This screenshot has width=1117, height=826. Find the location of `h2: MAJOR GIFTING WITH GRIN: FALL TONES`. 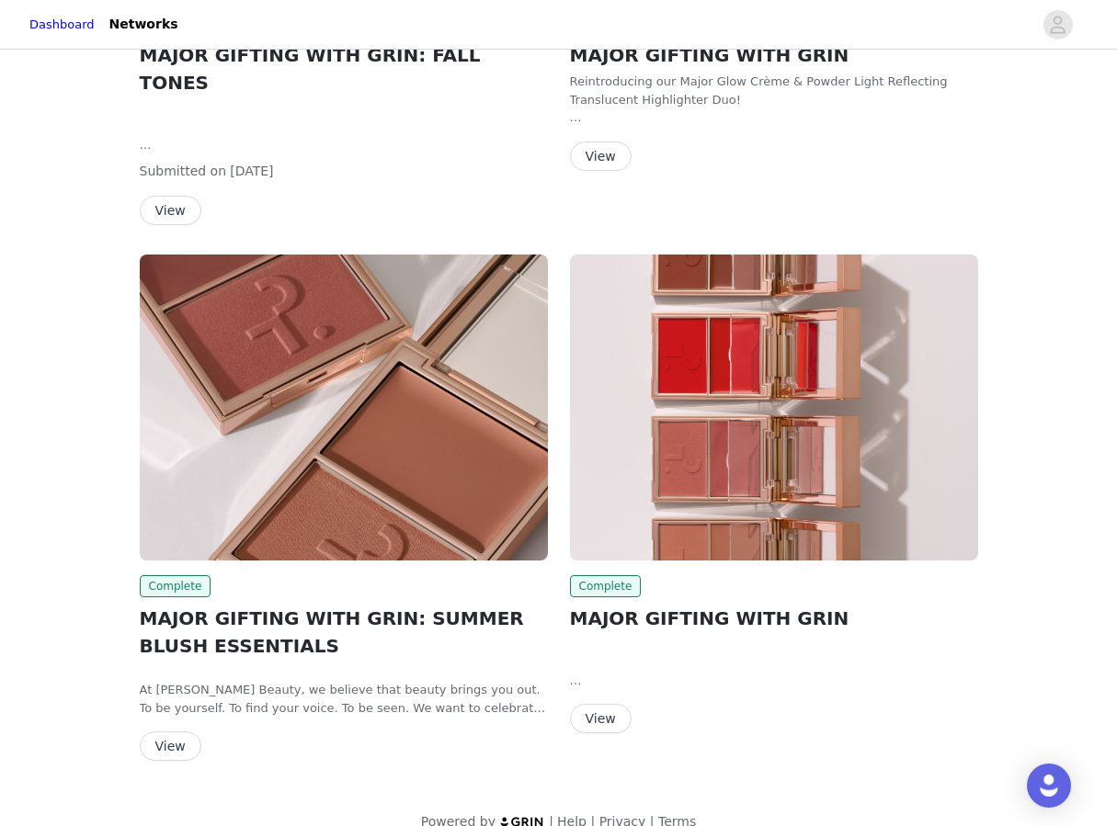

h2: MAJOR GIFTING WITH GRIN: FALL TONES is located at coordinates (344, 69).